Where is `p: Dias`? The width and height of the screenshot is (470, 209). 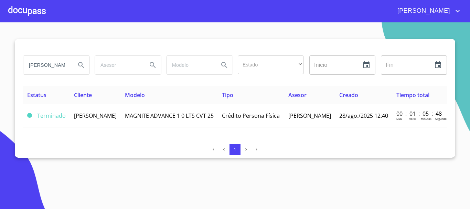
p: Dias is located at coordinates (399, 118).